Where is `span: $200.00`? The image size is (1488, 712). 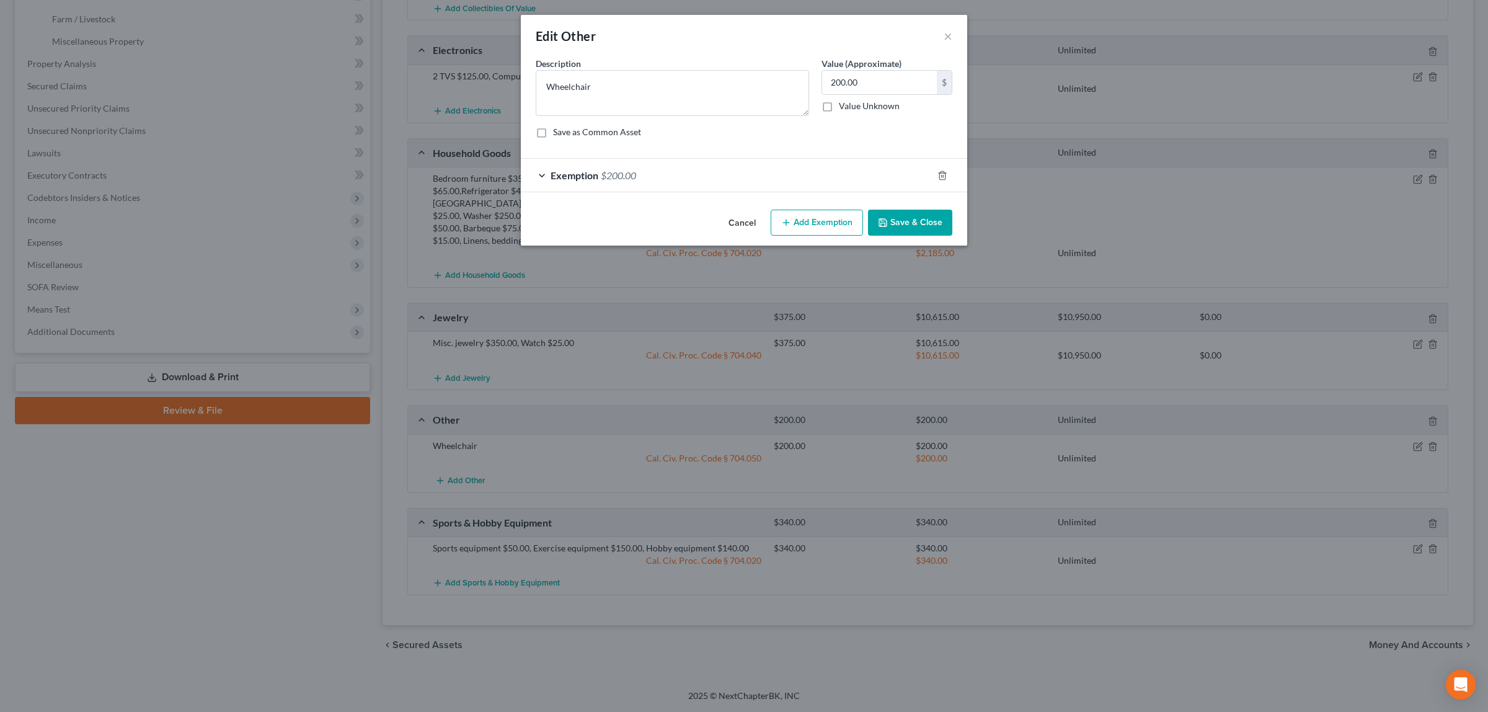
span: $200.00 is located at coordinates (618, 175).